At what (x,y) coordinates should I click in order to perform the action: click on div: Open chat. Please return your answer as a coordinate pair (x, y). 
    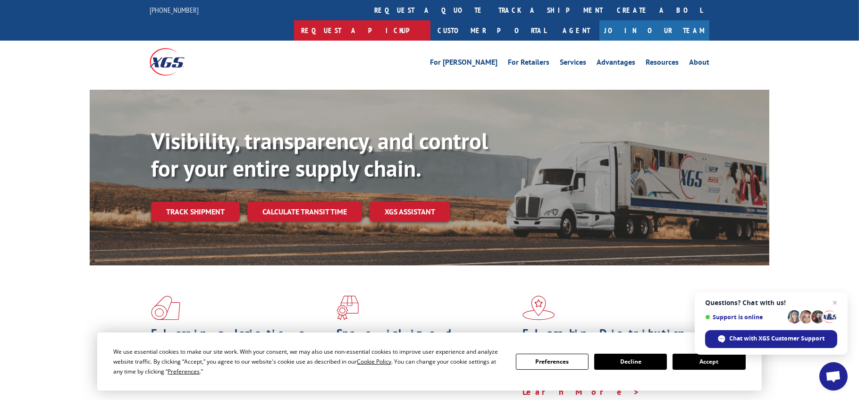
    Looking at the image, I should click on (834, 376).